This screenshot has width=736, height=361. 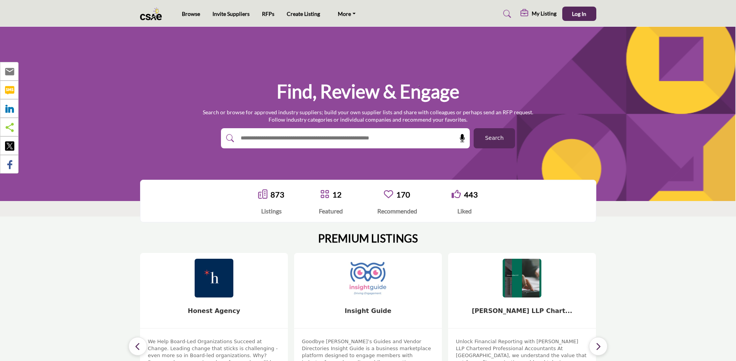 I want to click on div: Listings, so click(x=271, y=211).